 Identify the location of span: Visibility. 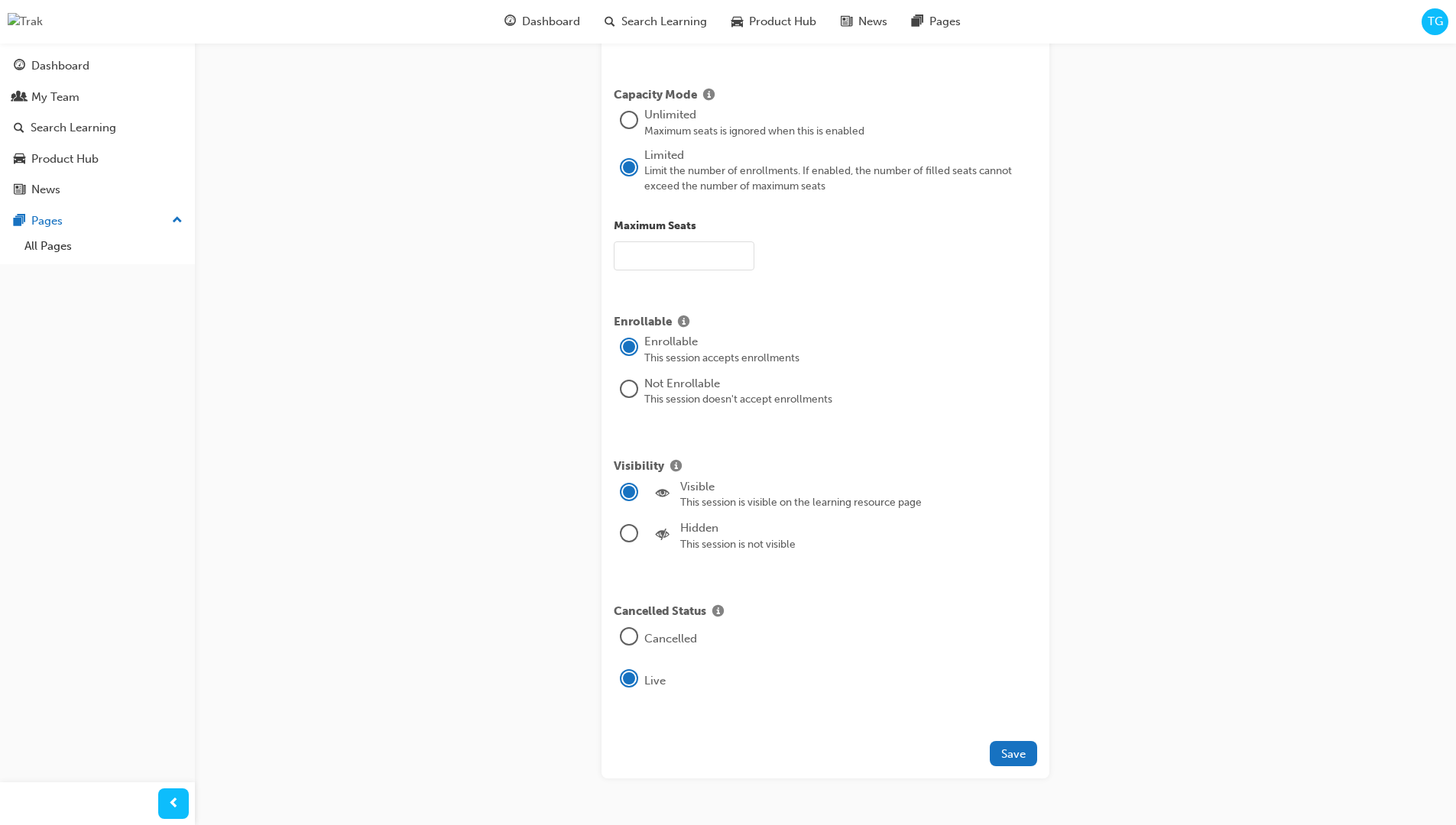
(639, 467).